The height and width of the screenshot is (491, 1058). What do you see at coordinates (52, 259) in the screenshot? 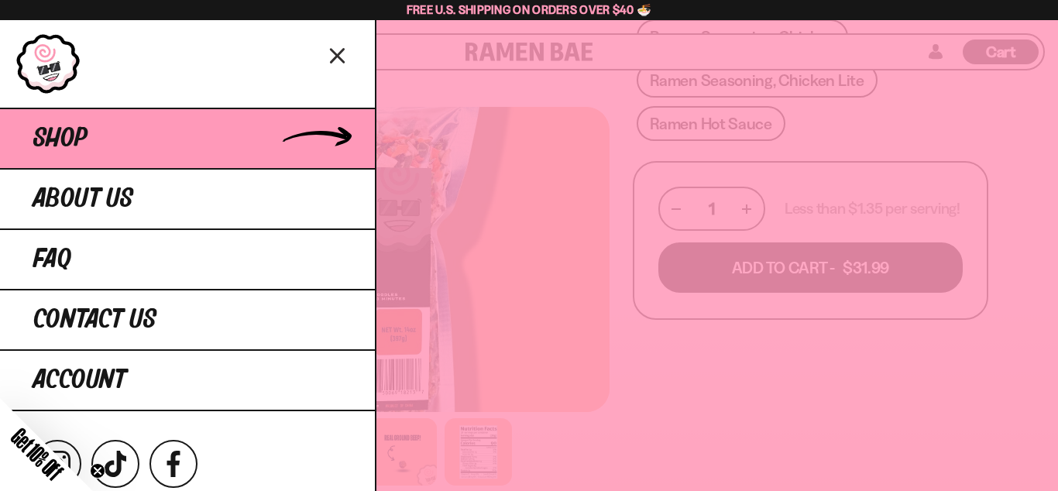
I see `span: FAQ` at bounding box center [52, 259].